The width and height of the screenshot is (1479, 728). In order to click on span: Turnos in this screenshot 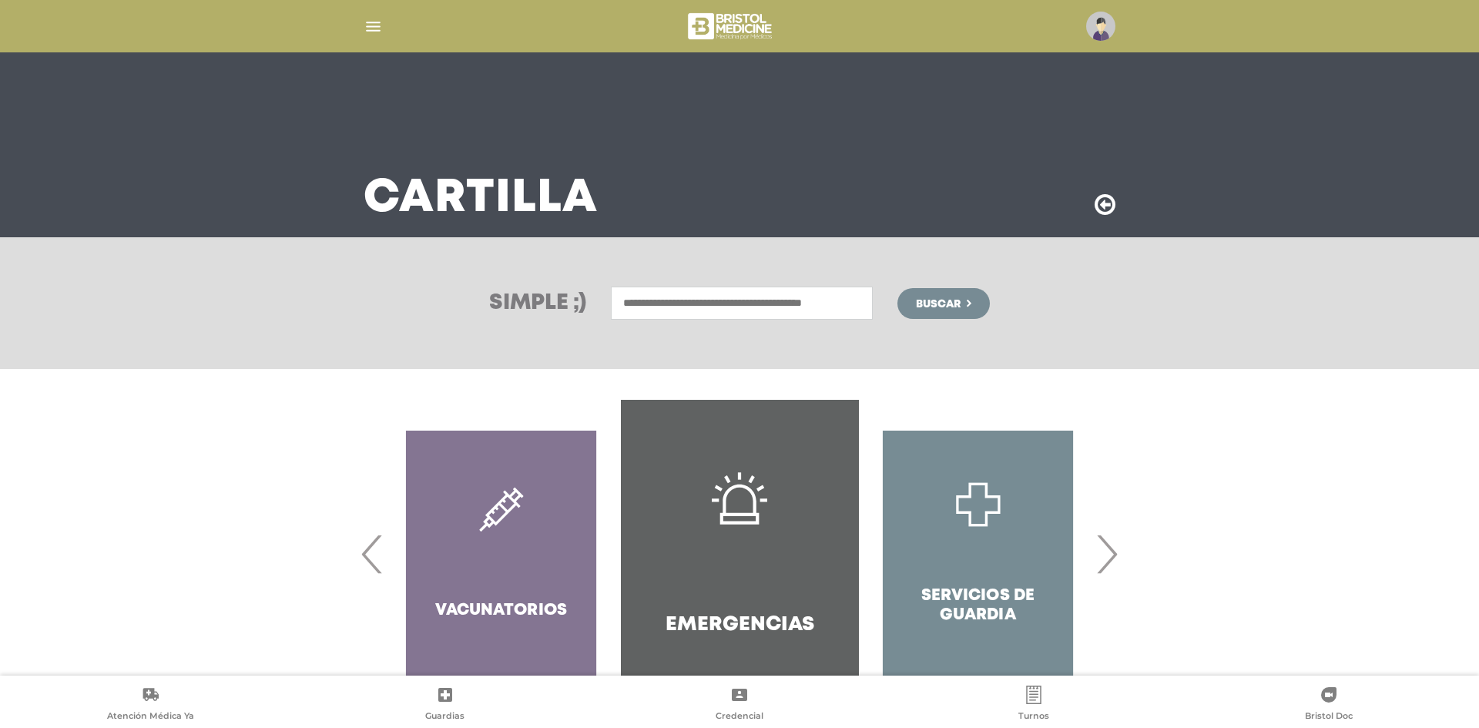, I will do `click(1034, 717)`.